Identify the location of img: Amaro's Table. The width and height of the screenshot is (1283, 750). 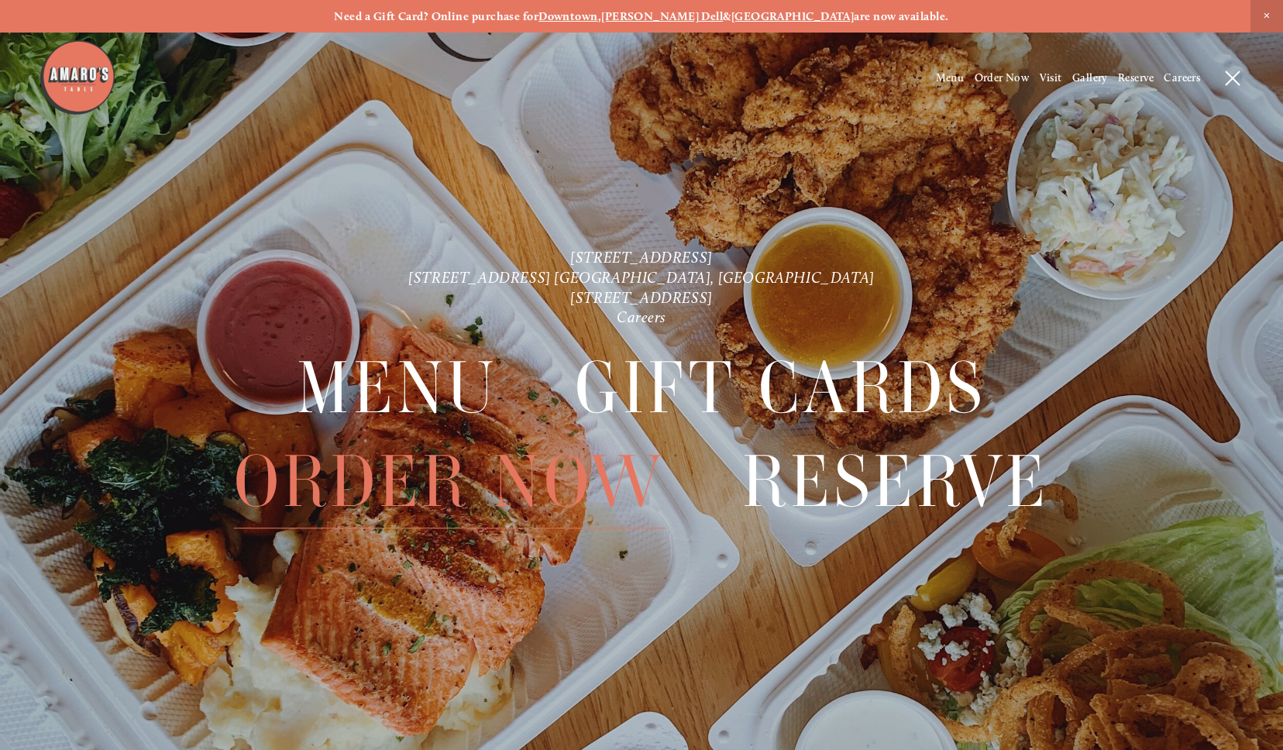
(77, 77).